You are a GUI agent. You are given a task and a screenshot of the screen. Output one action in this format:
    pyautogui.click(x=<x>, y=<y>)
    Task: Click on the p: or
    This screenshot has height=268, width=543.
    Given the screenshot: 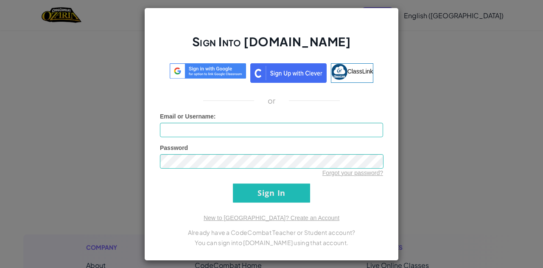 What is the action you would take?
    pyautogui.click(x=272, y=101)
    